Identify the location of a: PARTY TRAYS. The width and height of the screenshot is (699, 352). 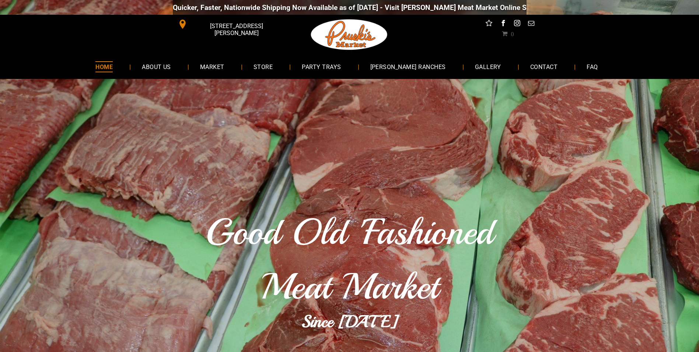
(322, 66).